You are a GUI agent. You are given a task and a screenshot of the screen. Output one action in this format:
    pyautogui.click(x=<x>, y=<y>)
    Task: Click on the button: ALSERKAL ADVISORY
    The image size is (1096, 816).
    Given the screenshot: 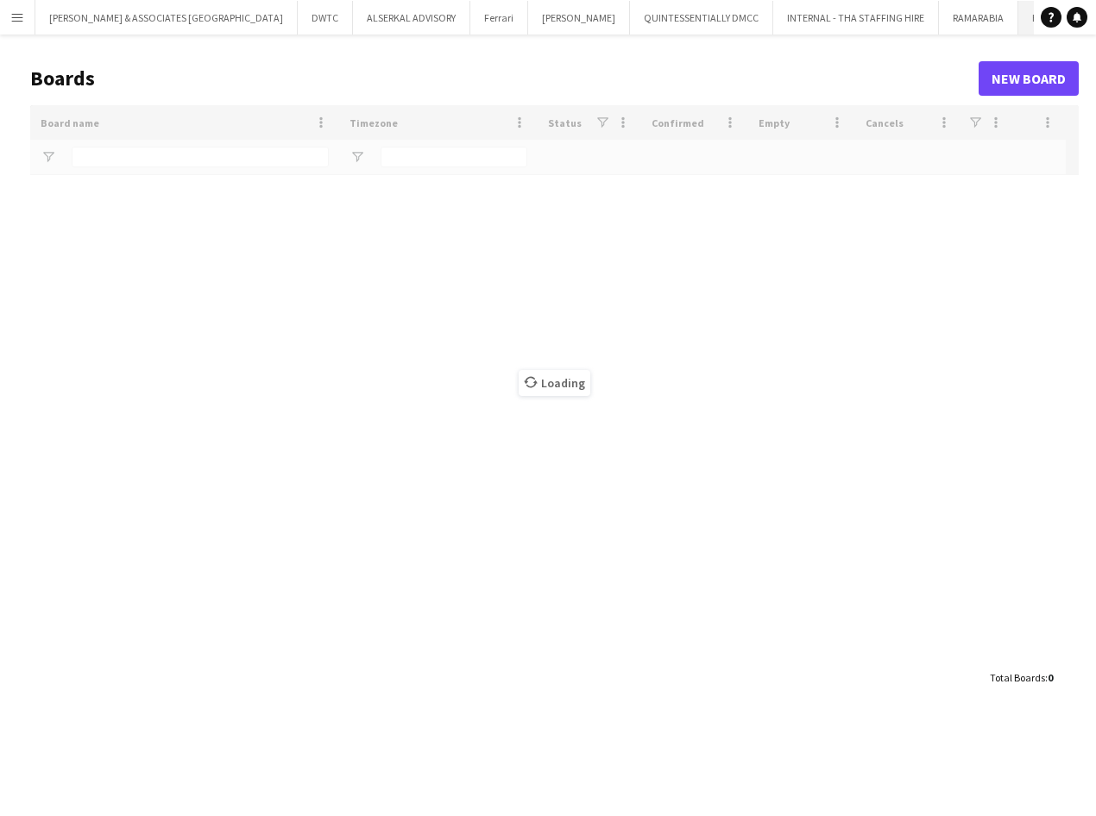 What is the action you would take?
    pyautogui.click(x=412, y=17)
    